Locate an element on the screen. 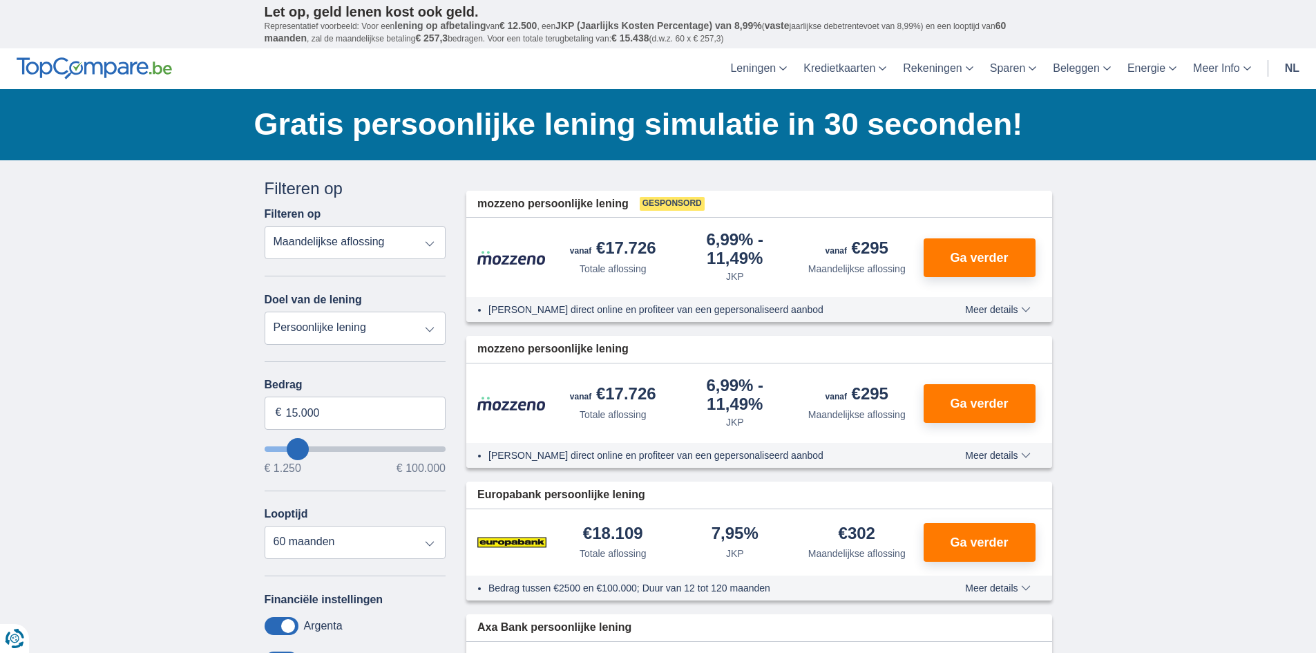 The width and height of the screenshot is (1316, 653). span: € 257,3 is located at coordinates (431, 38).